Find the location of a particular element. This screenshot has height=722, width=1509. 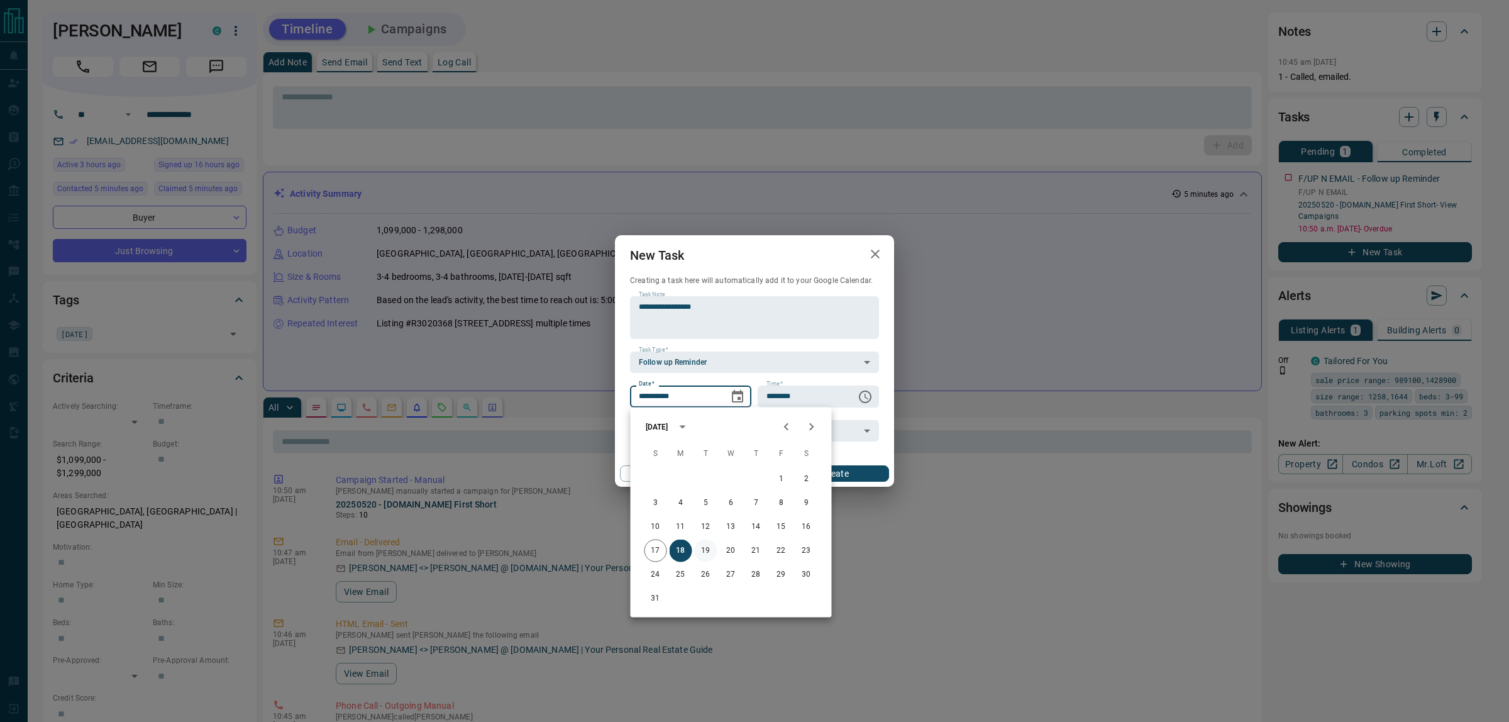

span: Tuesday is located at coordinates (706, 454).